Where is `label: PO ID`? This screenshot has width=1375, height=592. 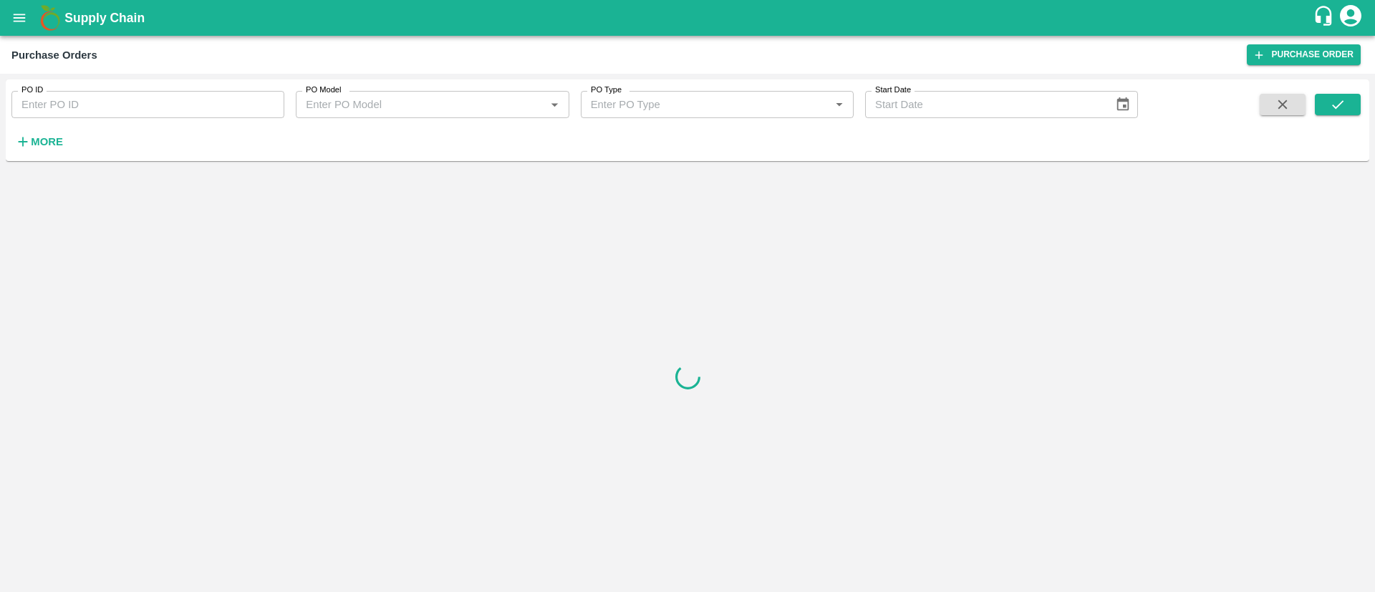
label: PO ID is located at coordinates (32, 90).